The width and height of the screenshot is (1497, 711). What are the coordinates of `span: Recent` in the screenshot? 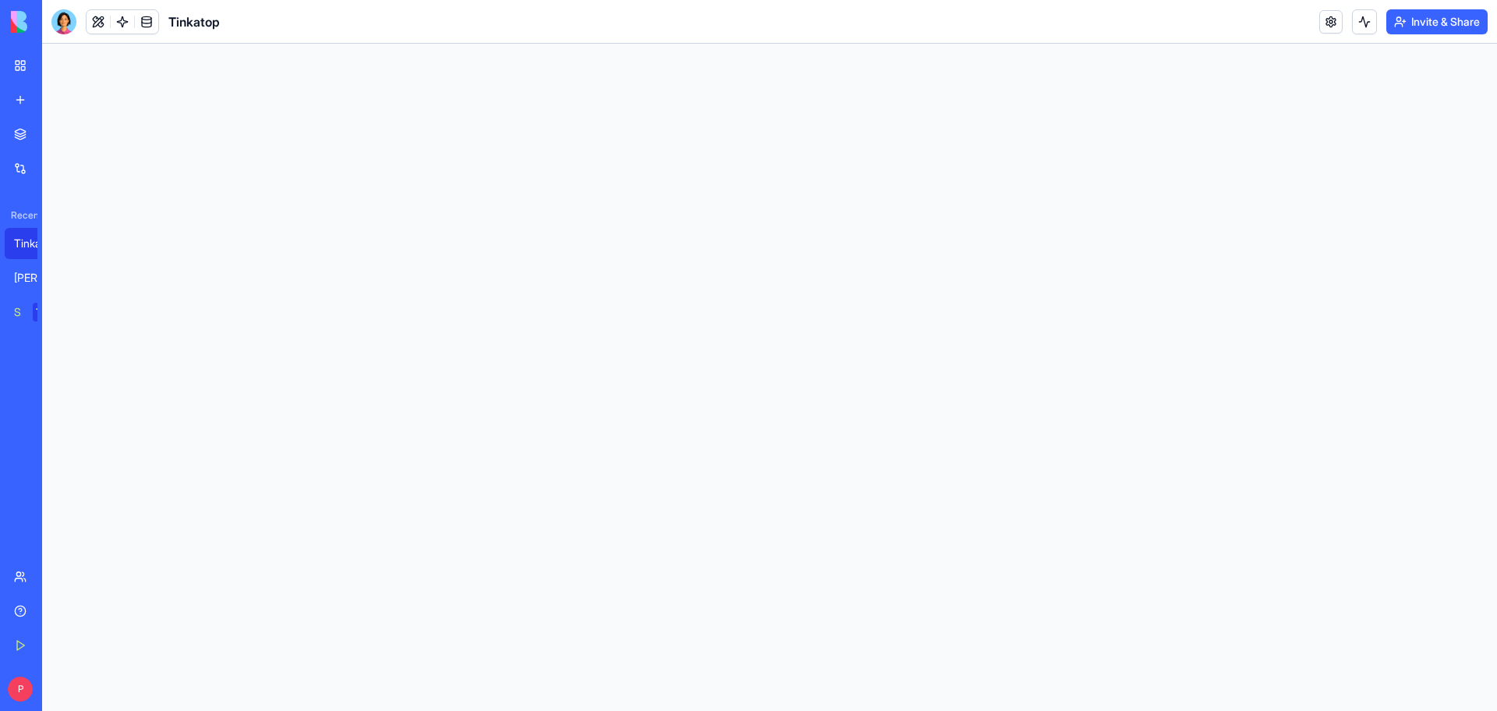 It's located at (21, 215).